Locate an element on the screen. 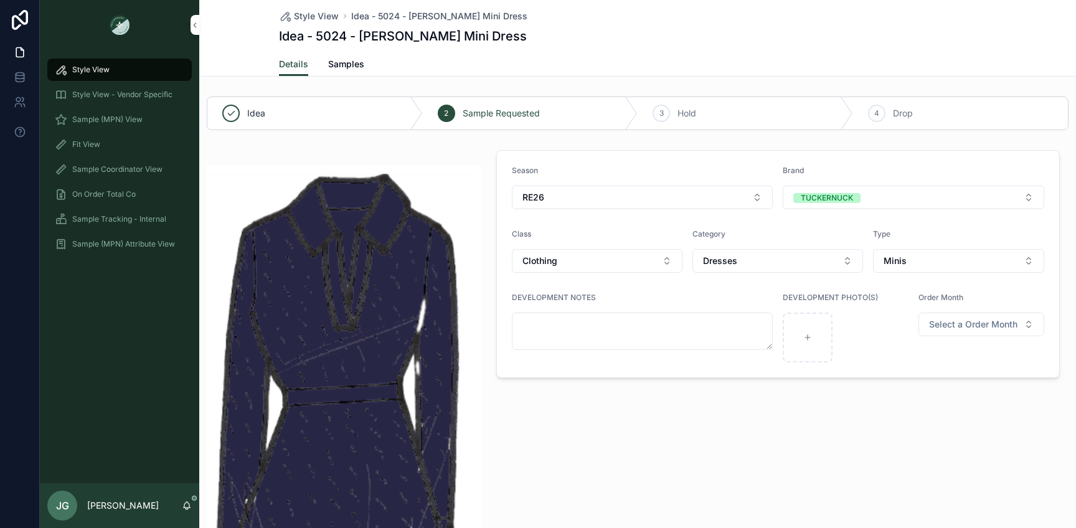  span: Drop is located at coordinates (903, 113).